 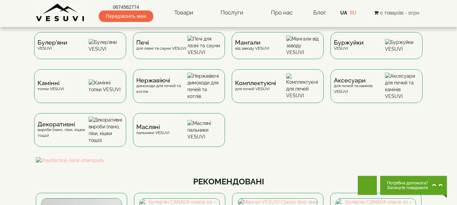 What do you see at coordinates (161, 43) in the screenshot?
I see `span: Печі` at bounding box center [161, 43].